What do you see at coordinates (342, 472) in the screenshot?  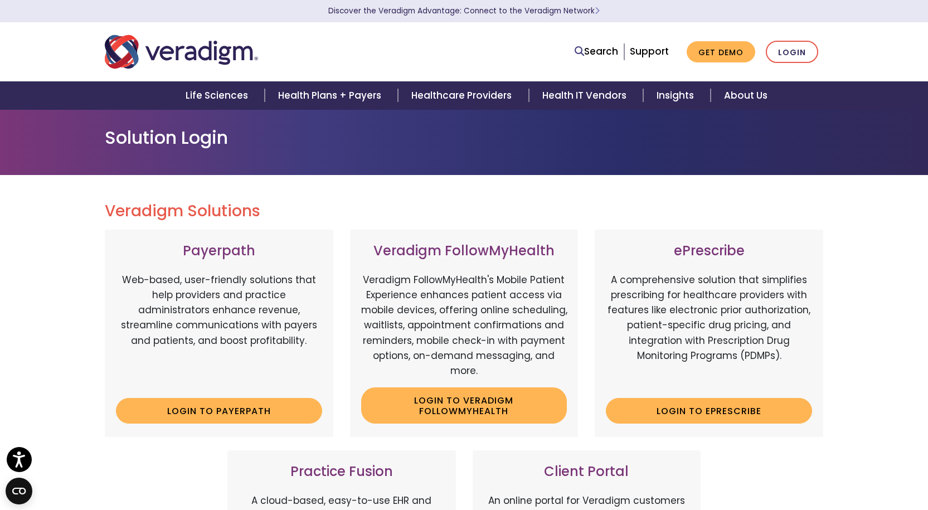 I see `h3: Practice Fusion` at bounding box center [342, 472].